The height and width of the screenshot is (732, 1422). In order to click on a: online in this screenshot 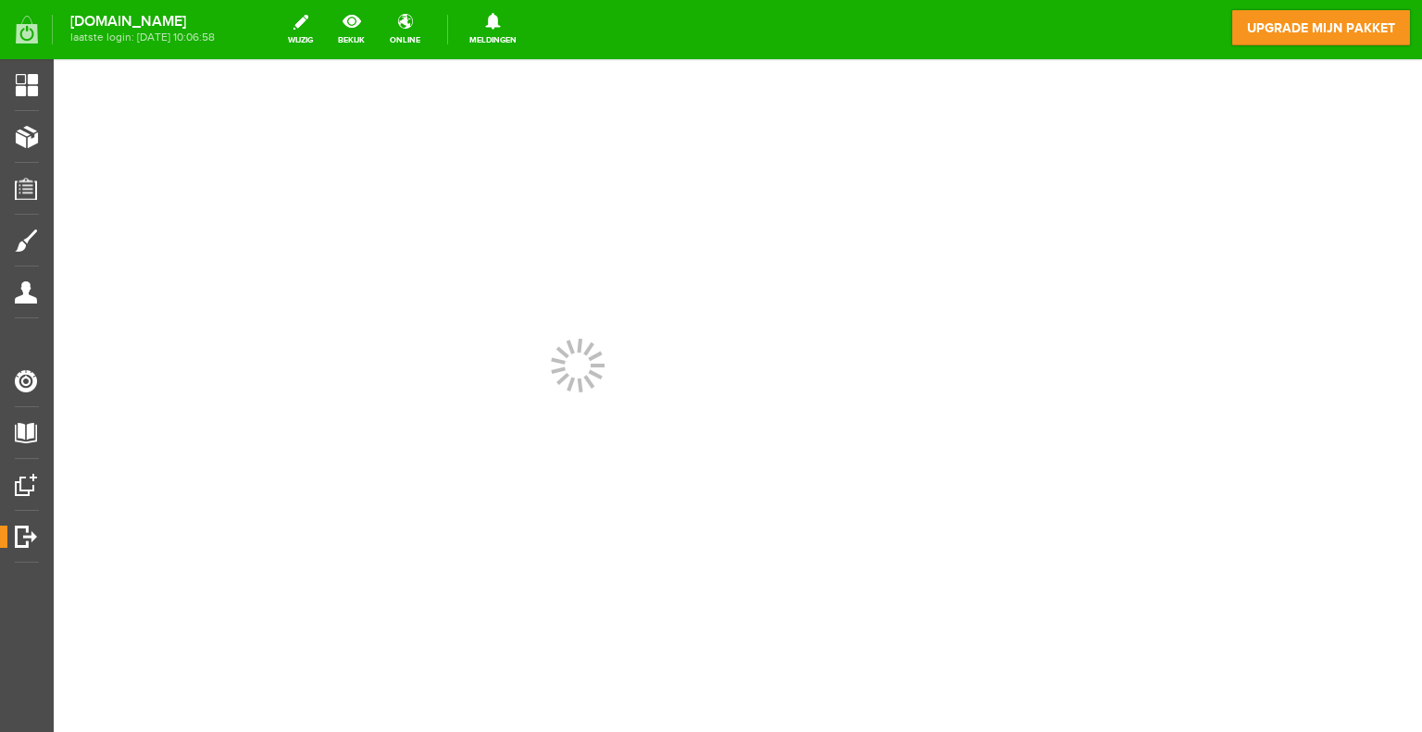, I will do `click(405, 30)`.